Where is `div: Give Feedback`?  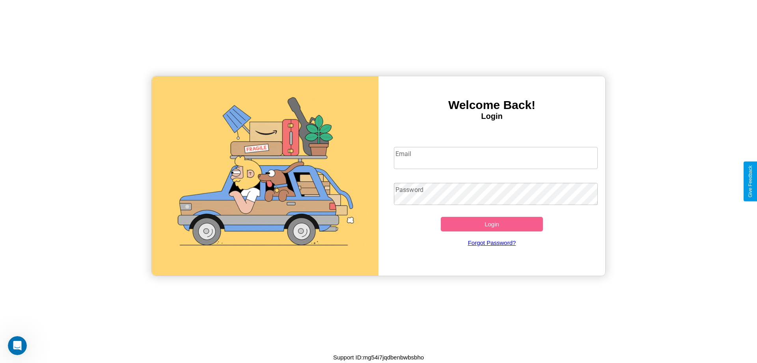
div: Give Feedback is located at coordinates (751, 181).